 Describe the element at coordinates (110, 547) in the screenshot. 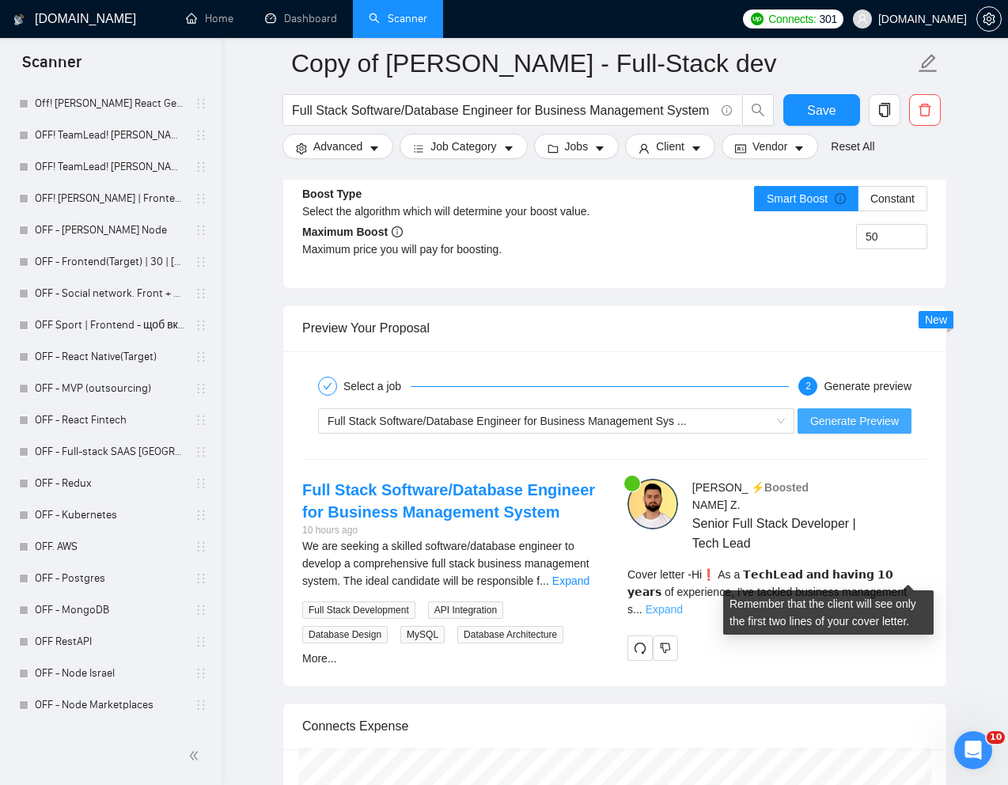

I see `a: OFF. AWS` at that location.